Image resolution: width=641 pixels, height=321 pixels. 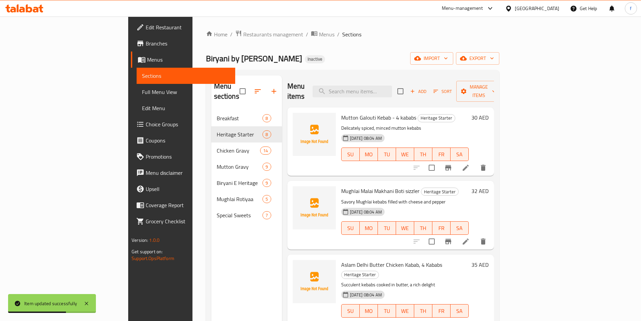 What do you see at coordinates (183, 43) in the screenshot?
I see `a: Branches` at bounding box center [183, 43].